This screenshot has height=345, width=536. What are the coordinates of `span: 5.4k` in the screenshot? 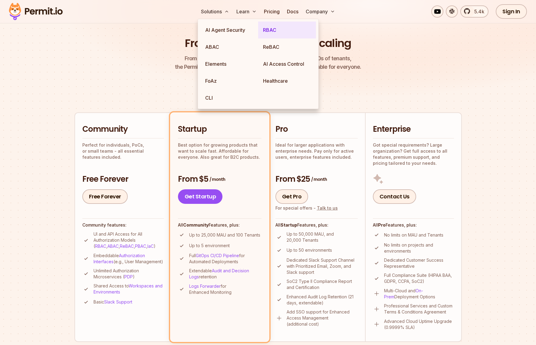 It's located at (477, 11).